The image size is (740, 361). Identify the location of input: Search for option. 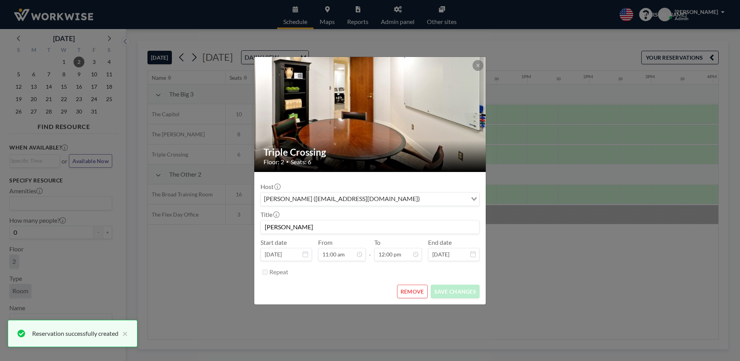
(445, 199).